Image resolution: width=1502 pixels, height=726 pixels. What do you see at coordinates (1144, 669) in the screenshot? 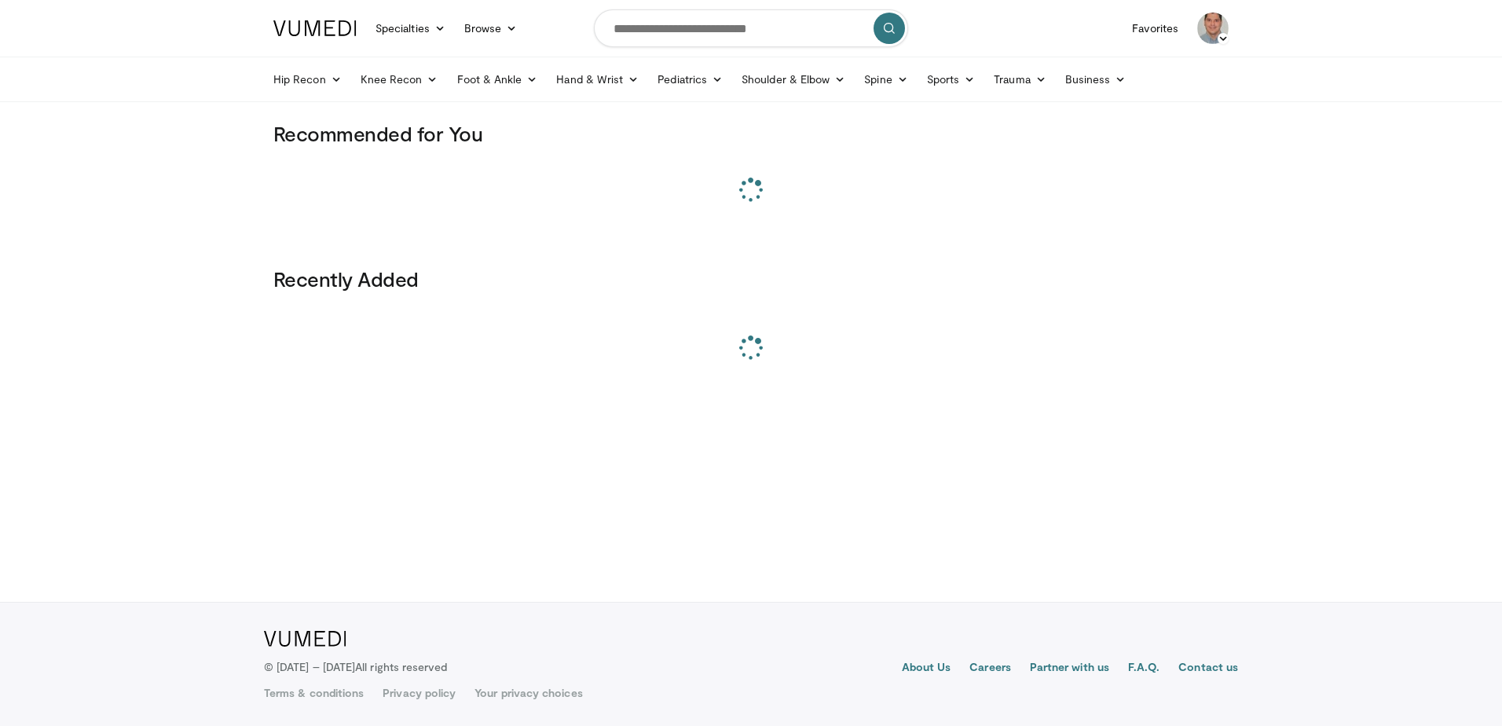
I see `a: F.A.Q.` at bounding box center [1144, 669].